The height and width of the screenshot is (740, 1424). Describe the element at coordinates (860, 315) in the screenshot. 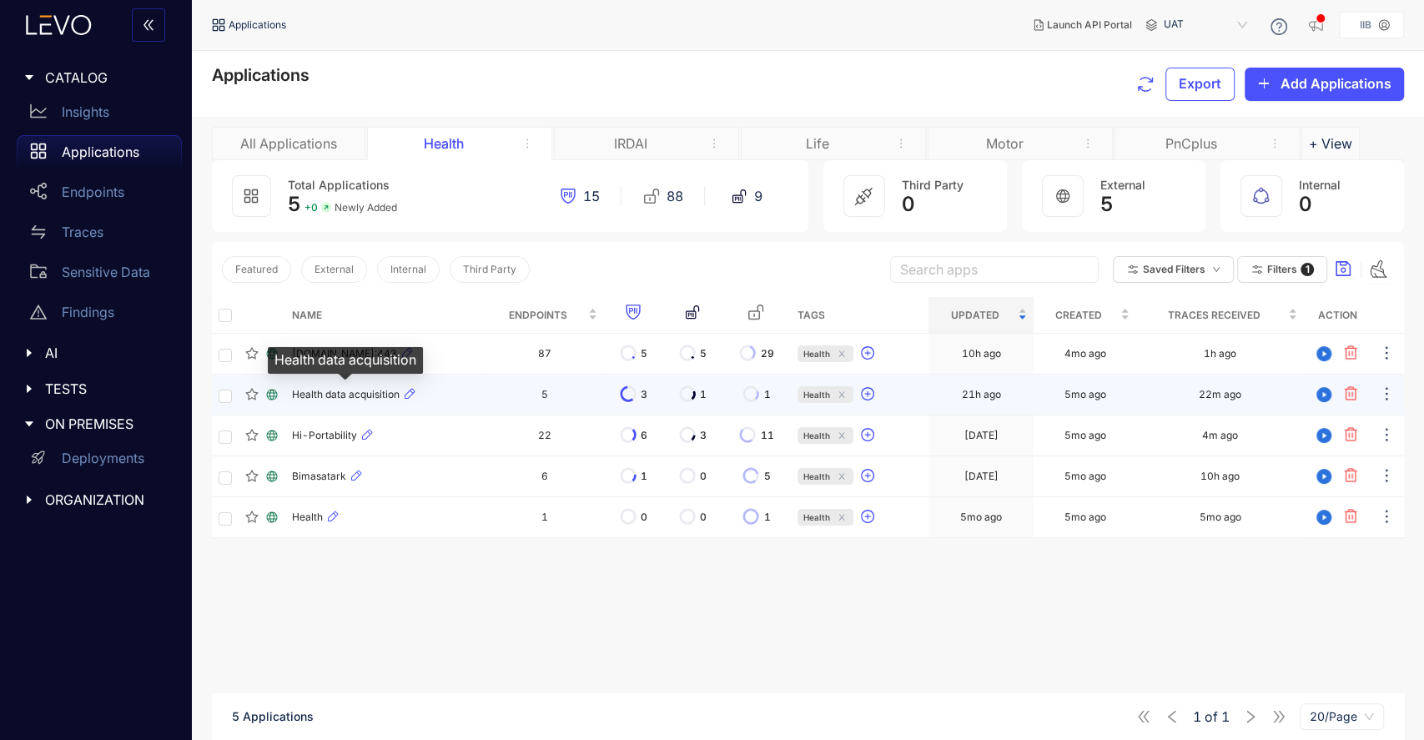

I see `th: Tags` at that location.